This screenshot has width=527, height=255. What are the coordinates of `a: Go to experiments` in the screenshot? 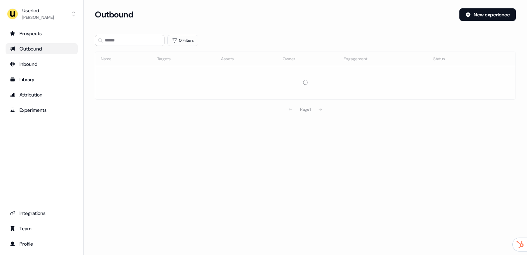 It's located at (41, 110).